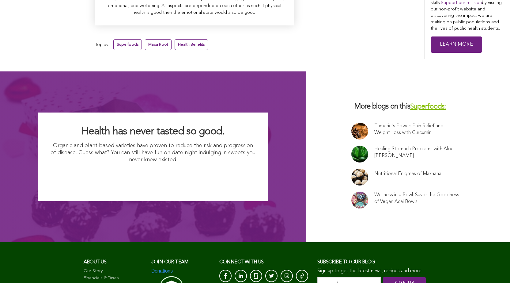  I want to click on a: Financials & Taxes, so click(115, 278).